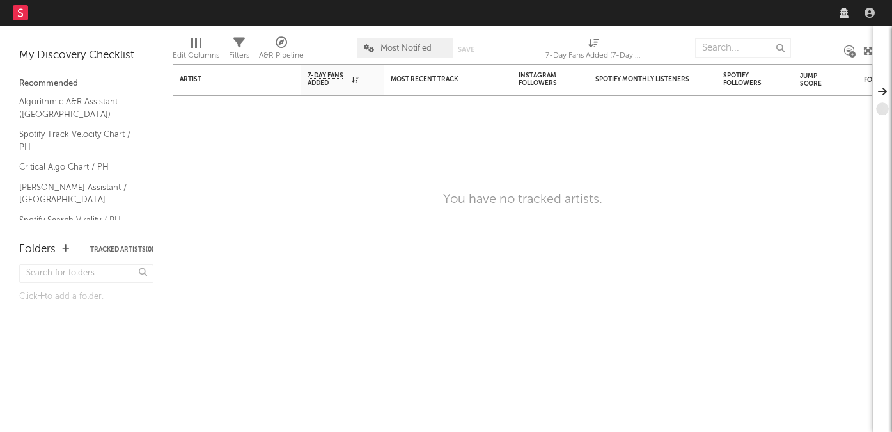 This screenshot has height=432, width=892. What do you see at coordinates (328, 79) in the screenshot?
I see `span: 7-Day Fans Added` at bounding box center [328, 79].